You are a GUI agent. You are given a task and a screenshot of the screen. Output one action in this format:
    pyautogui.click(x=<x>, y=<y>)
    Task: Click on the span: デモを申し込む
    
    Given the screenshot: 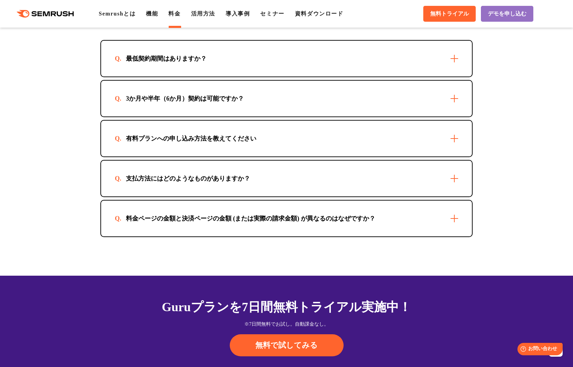 What is the action you would take?
    pyautogui.click(x=507, y=14)
    